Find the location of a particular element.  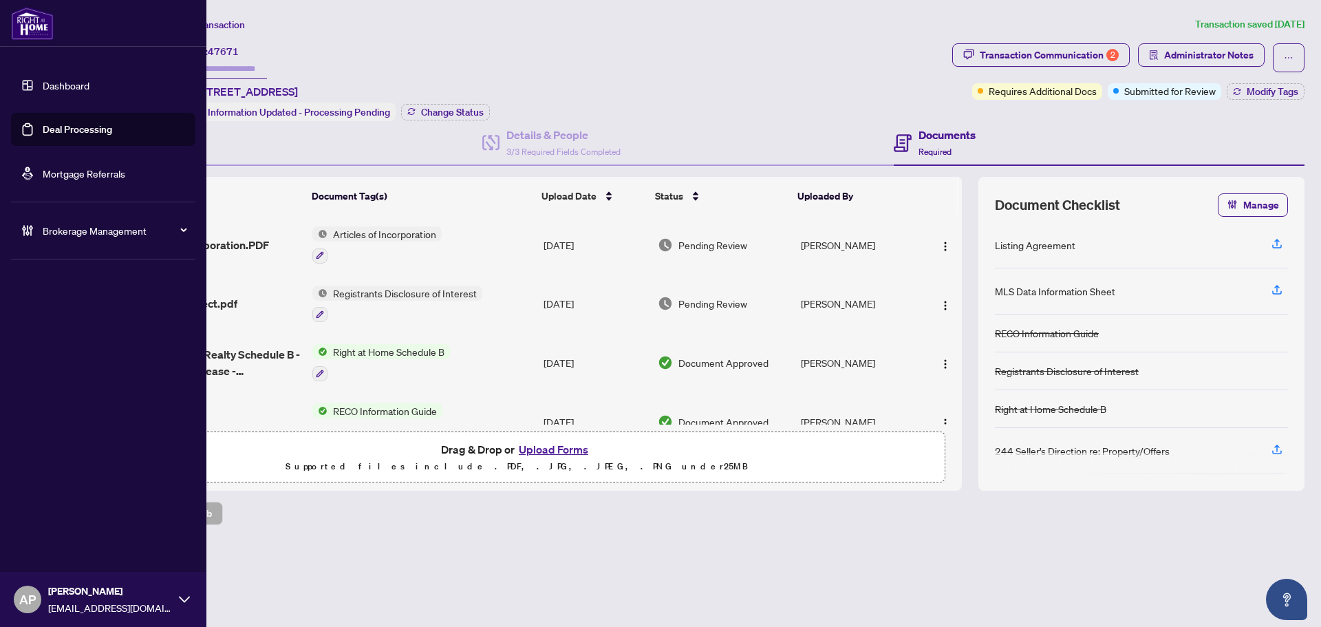

div: 2 is located at coordinates (1112, 55).